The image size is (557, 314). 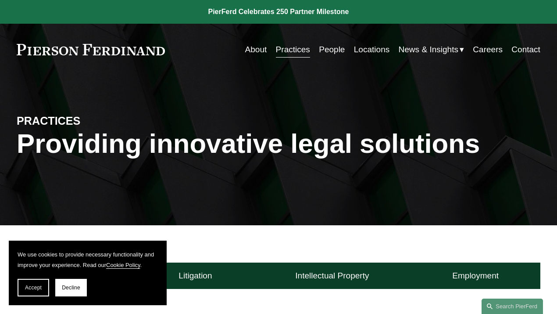 What do you see at coordinates (512, 306) in the screenshot?
I see `a: Search this site` at bounding box center [512, 306].